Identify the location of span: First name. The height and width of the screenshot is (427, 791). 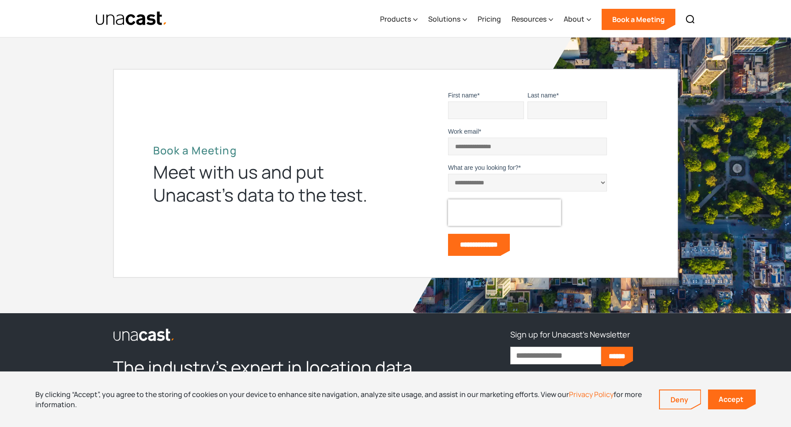
(462, 95).